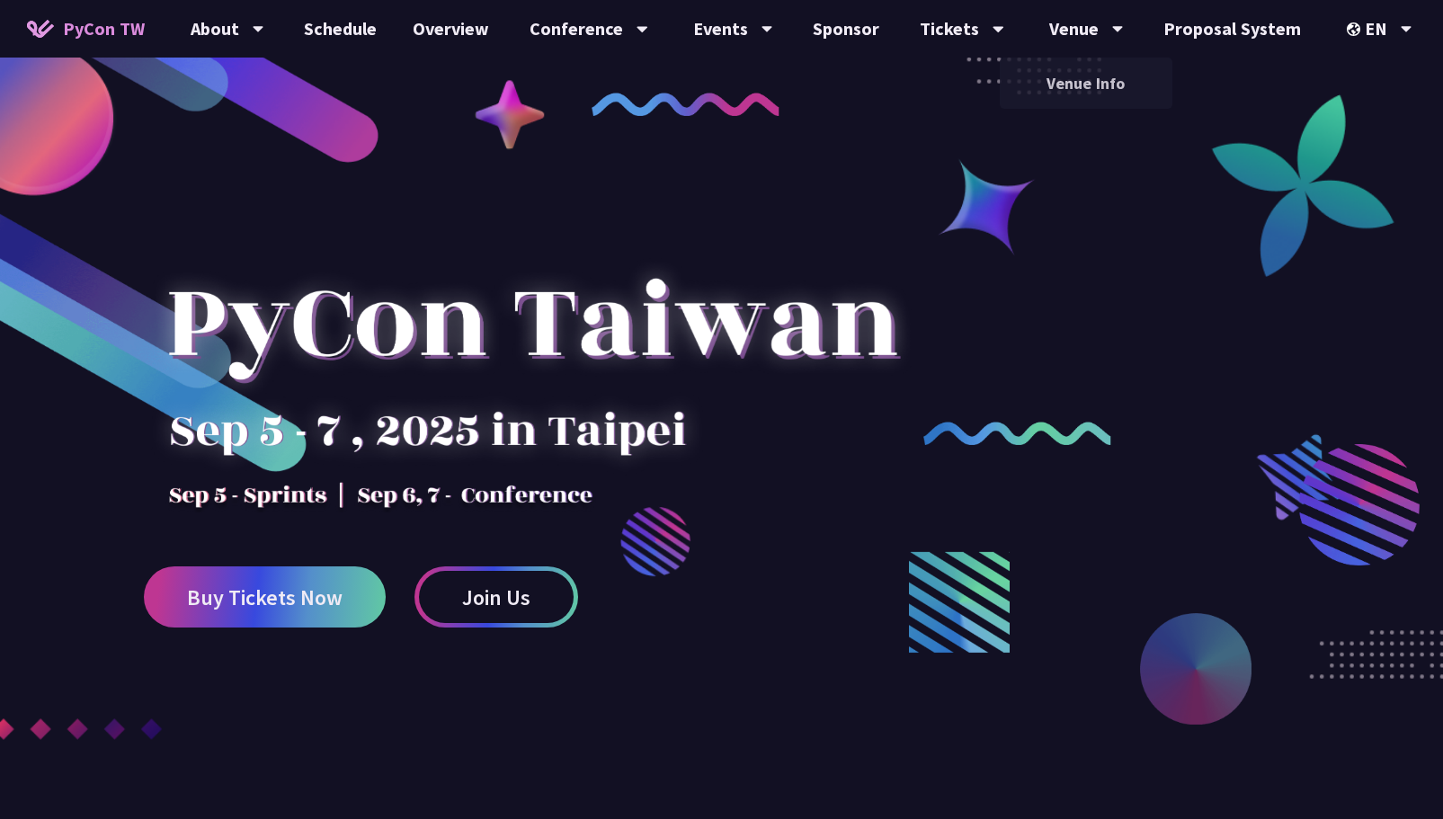 The image size is (1443, 819). What do you see at coordinates (496, 597) in the screenshot?
I see `a: Join Us` at bounding box center [496, 597].